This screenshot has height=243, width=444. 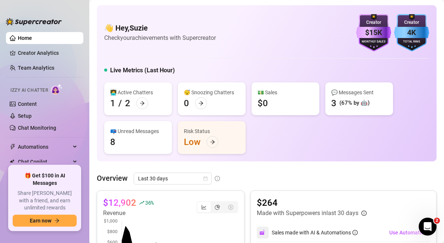 I want to click on div: 4K, so click(x=412, y=32).